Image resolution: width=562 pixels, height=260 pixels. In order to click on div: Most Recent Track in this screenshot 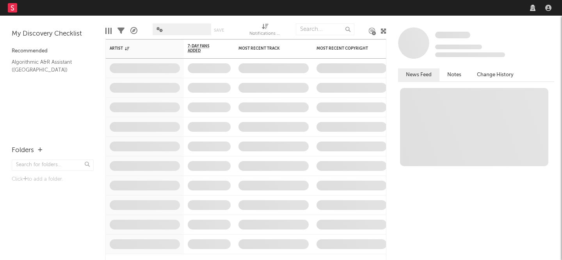, I will do `click(268, 48)`.